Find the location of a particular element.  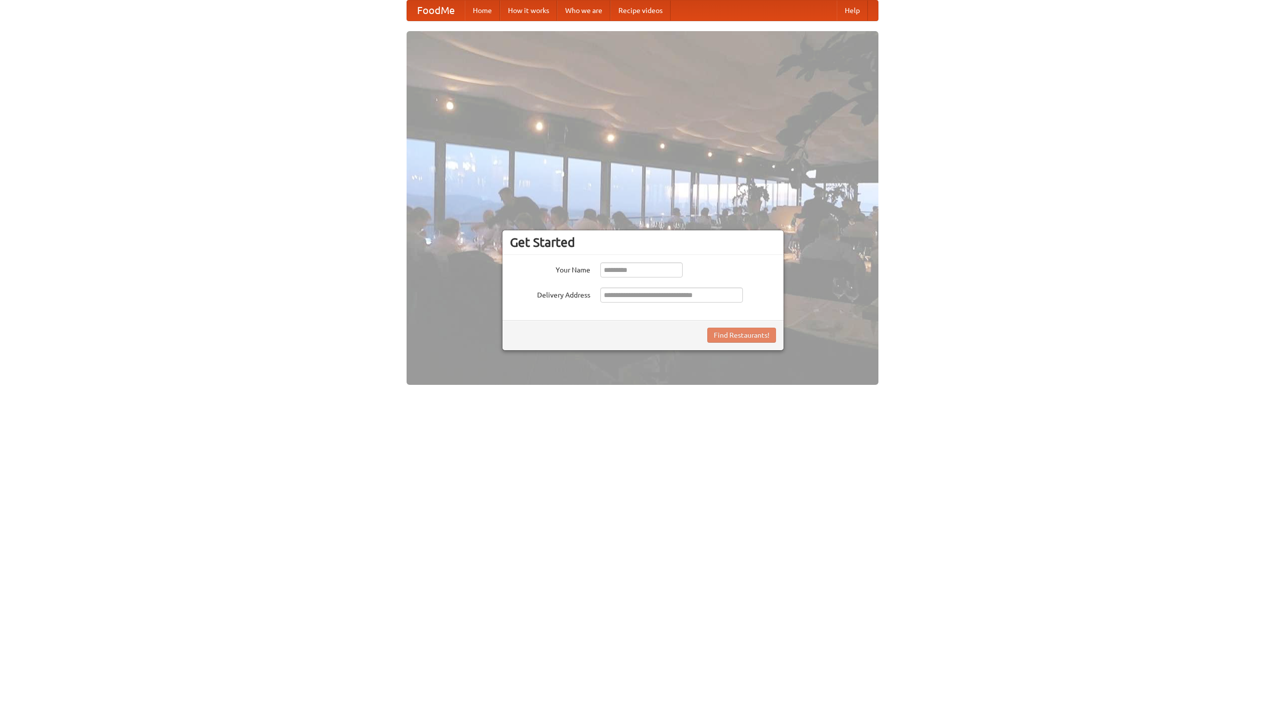

a: How it works is located at coordinates (528, 11).